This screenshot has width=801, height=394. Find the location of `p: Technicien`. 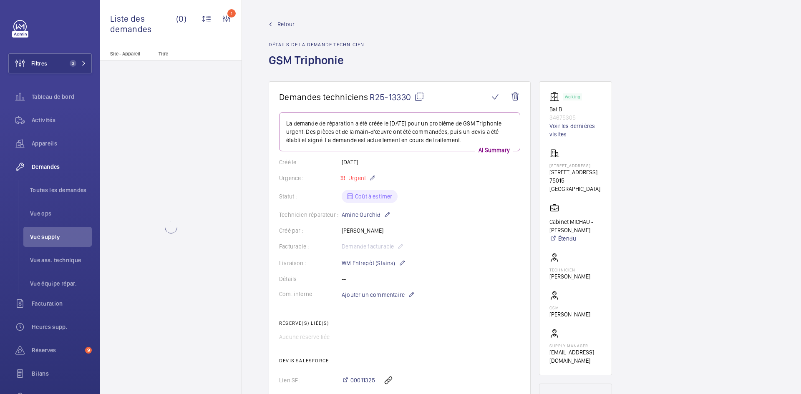

p: Technicien is located at coordinates (570, 270).